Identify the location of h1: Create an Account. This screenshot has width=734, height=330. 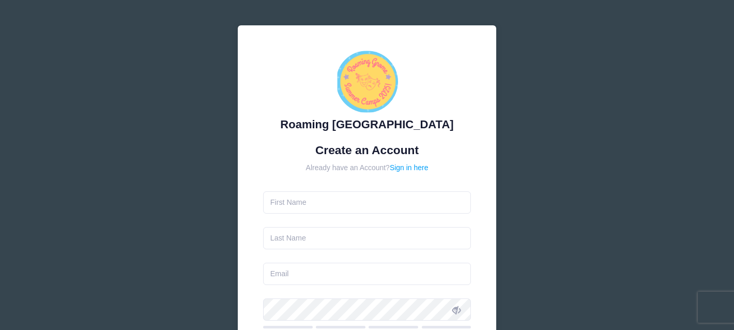
(367, 150).